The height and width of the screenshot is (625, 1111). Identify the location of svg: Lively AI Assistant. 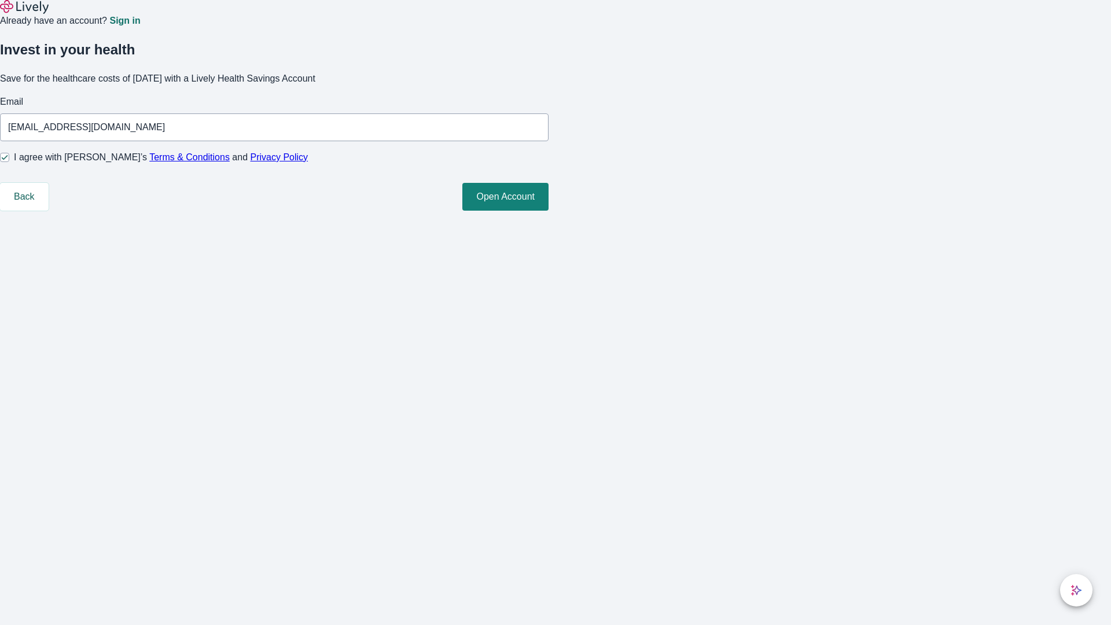
(1076, 590).